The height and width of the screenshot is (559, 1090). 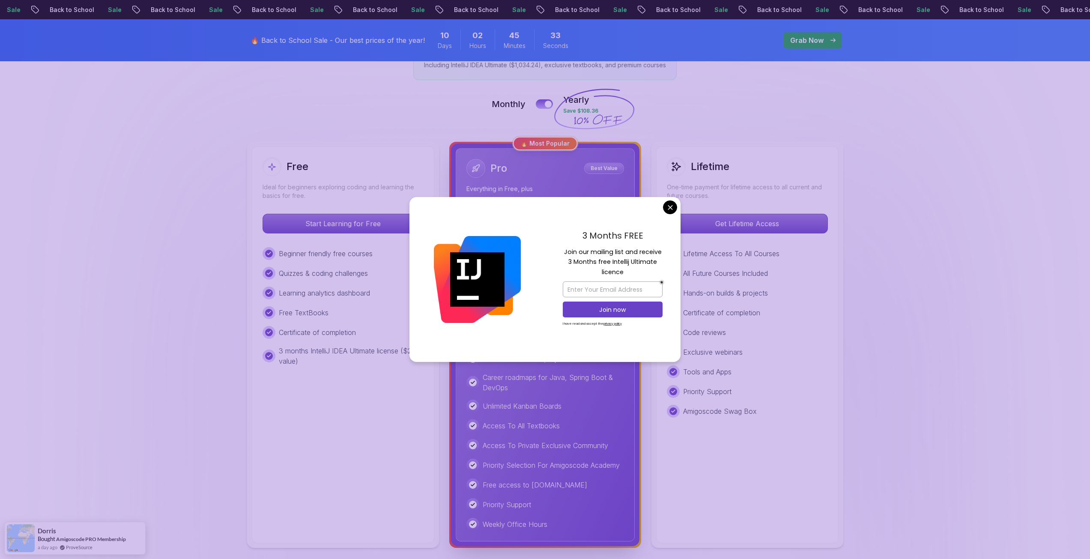 I want to click on p: Beginner friendly free courses, so click(x=325, y=253).